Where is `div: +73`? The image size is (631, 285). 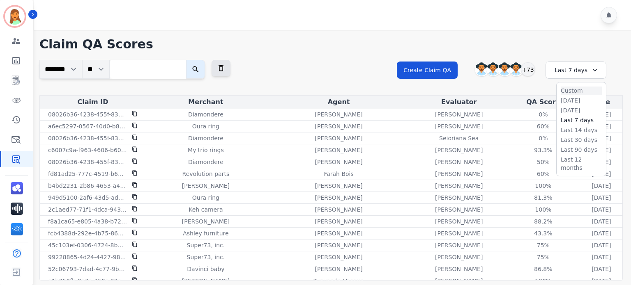 div: +73 is located at coordinates (528, 69).